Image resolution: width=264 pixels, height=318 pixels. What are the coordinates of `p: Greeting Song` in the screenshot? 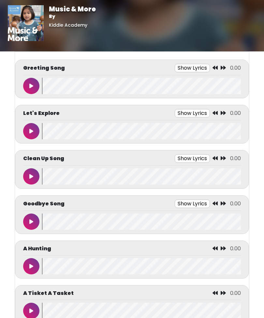 It's located at (44, 68).